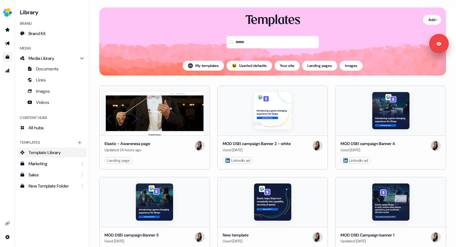 This screenshot has height=247, width=456. I want to click on div: Content Hubs, so click(52, 118).